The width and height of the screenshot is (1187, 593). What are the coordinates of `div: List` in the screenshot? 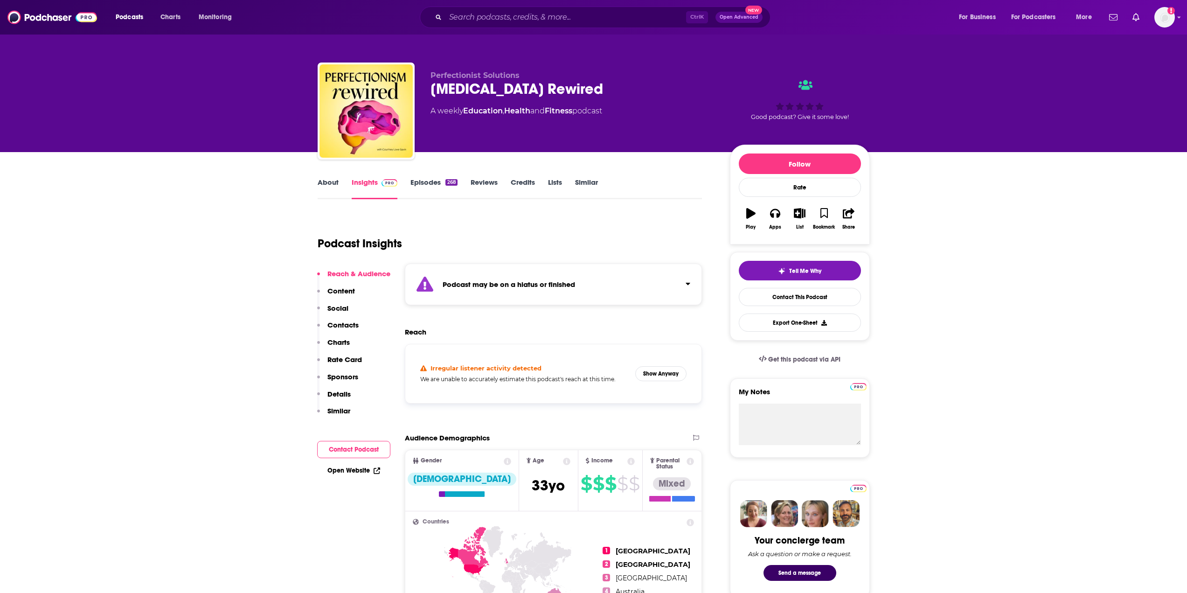 It's located at (800, 227).